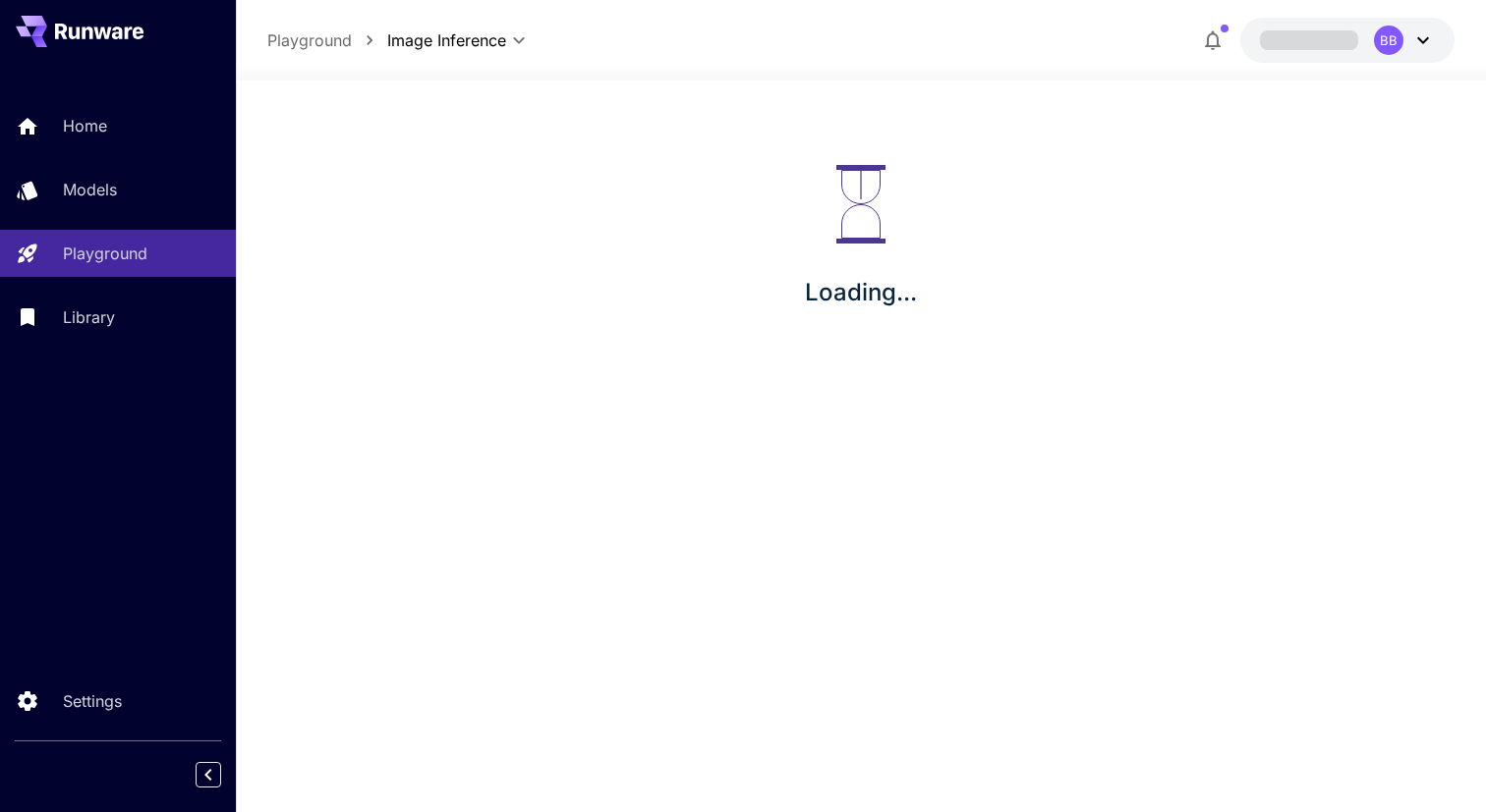 This screenshot has width=1486, height=812. Describe the element at coordinates (208, 775) in the screenshot. I see `button: Collapse sidebar` at that location.